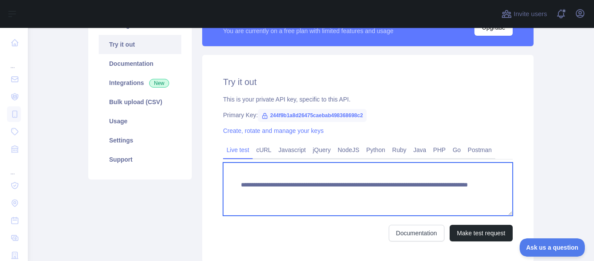 This screenshot has width=594, height=261. Describe the element at coordinates (140, 121) in the screenshot. I see `a: Usage` at that location.